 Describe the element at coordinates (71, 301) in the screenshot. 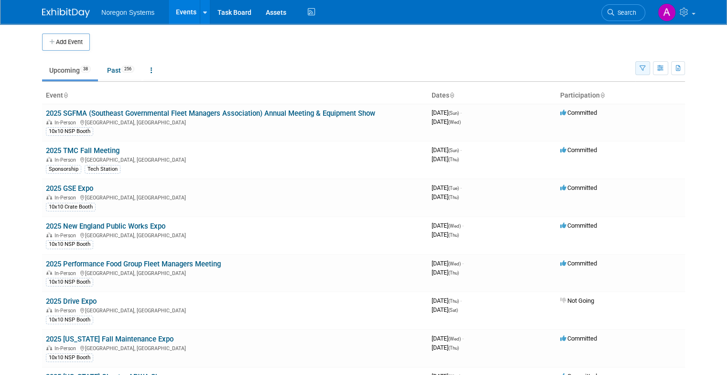

I see `a: 2025 Drive Expo` at that location.